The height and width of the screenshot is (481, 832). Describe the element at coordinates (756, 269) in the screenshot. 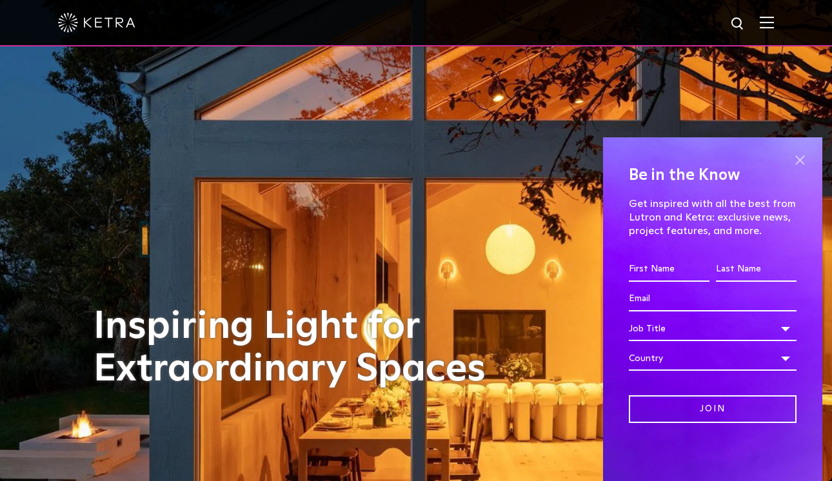

I see `input: Last Name` at that location.